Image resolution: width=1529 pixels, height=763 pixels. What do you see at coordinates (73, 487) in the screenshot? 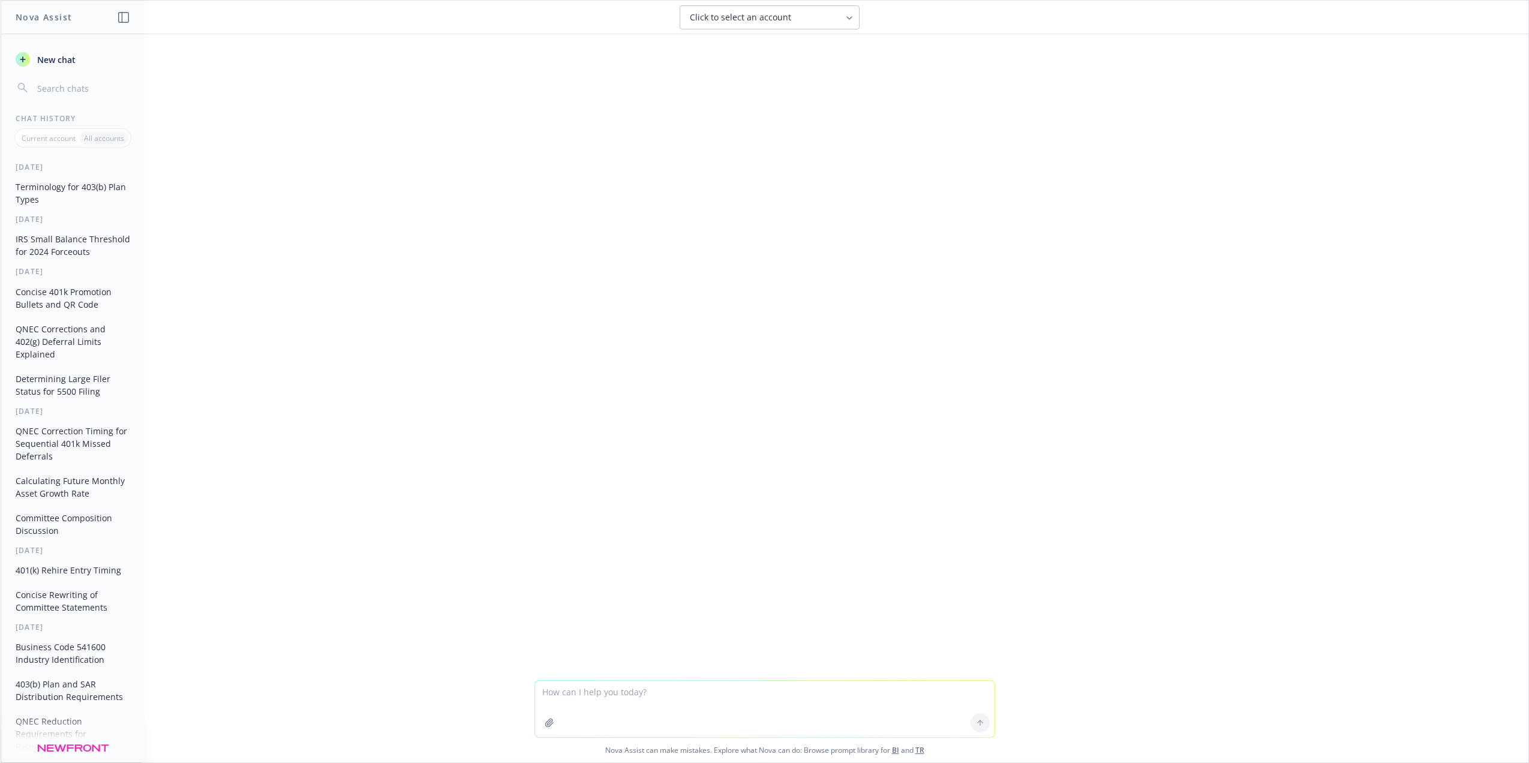
I see `button: Calculating Future Monthly Asset Growth Rate` at bounding box center [73, 487].